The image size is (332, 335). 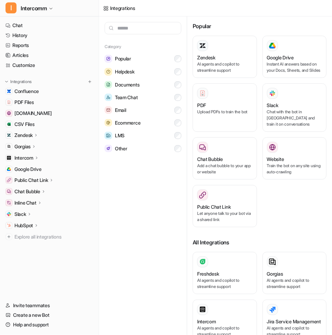 I want to click on span: Popular, so click(x=123, y=59).